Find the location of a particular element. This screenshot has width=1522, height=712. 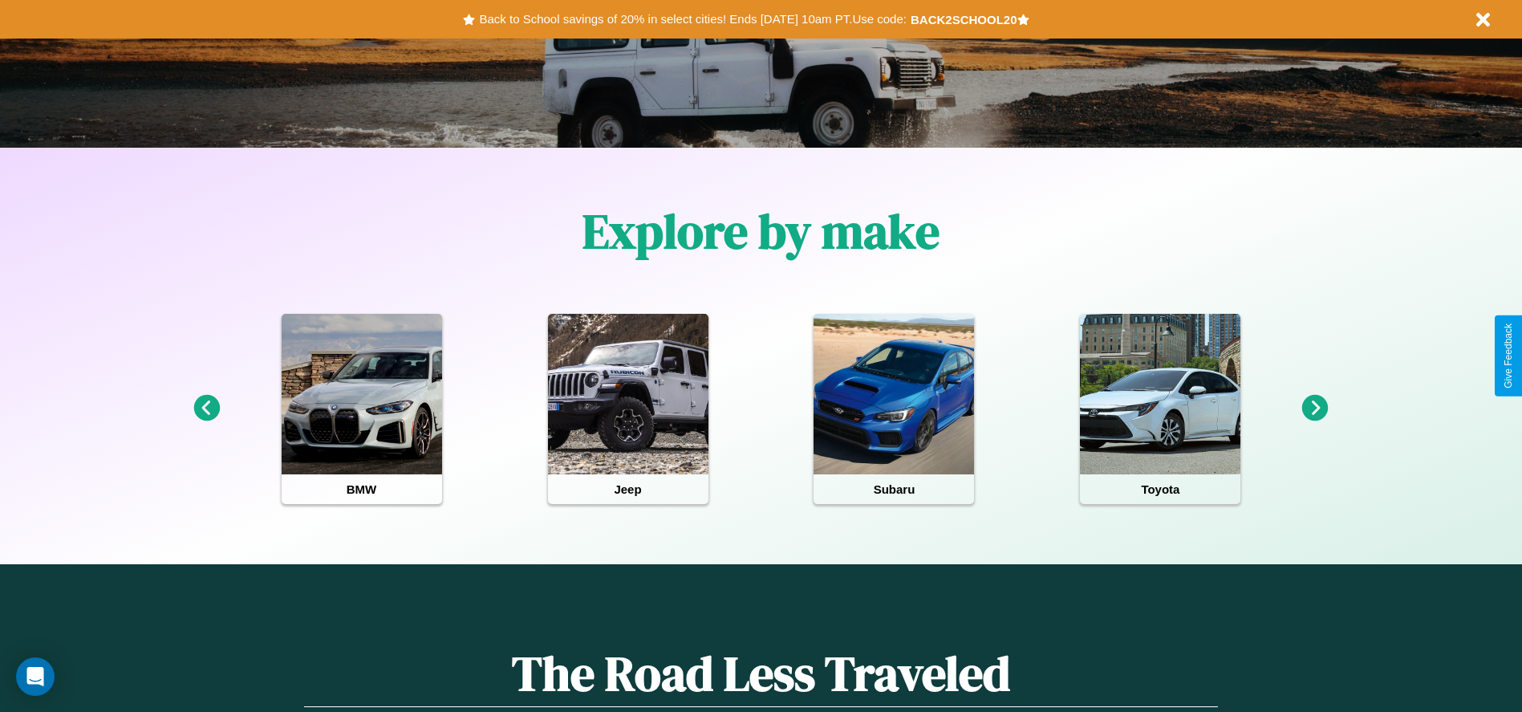

h1: The Road Less Traveled is located at coordinates (761, 673).